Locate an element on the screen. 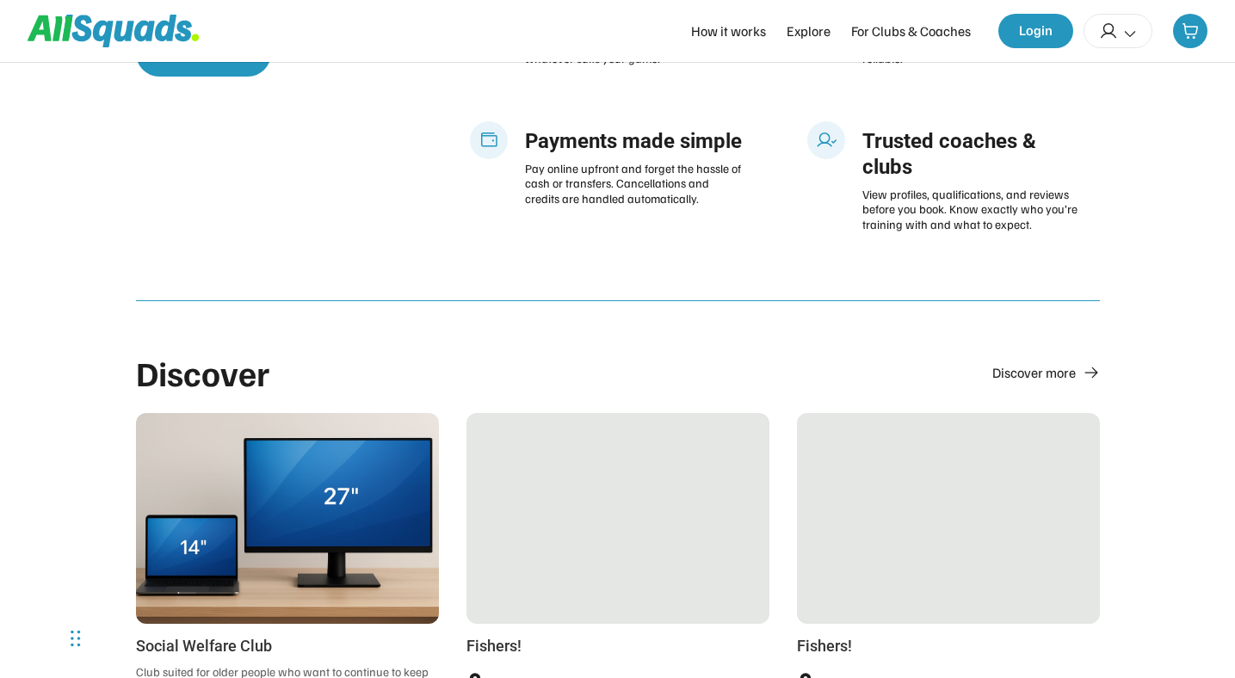 This screenshot has width=1235, height=678. div: Explore is located at coordinates (808, 31).